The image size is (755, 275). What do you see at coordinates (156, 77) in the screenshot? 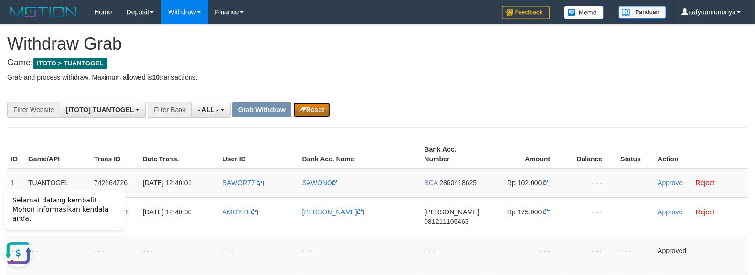
I see `strong: 10` at bounding box center [156, 77].